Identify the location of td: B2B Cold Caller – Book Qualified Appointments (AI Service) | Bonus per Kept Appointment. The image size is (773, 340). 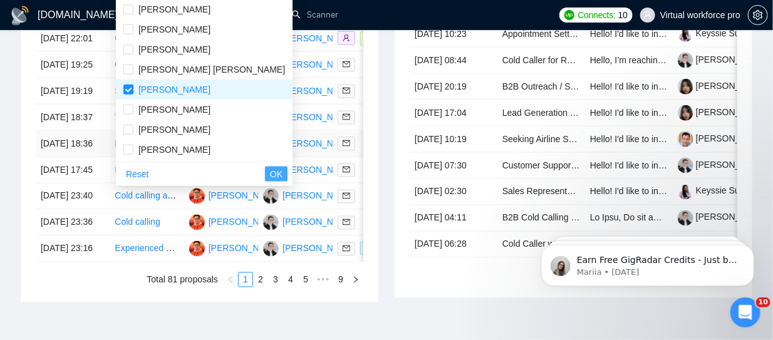
(146, 144).